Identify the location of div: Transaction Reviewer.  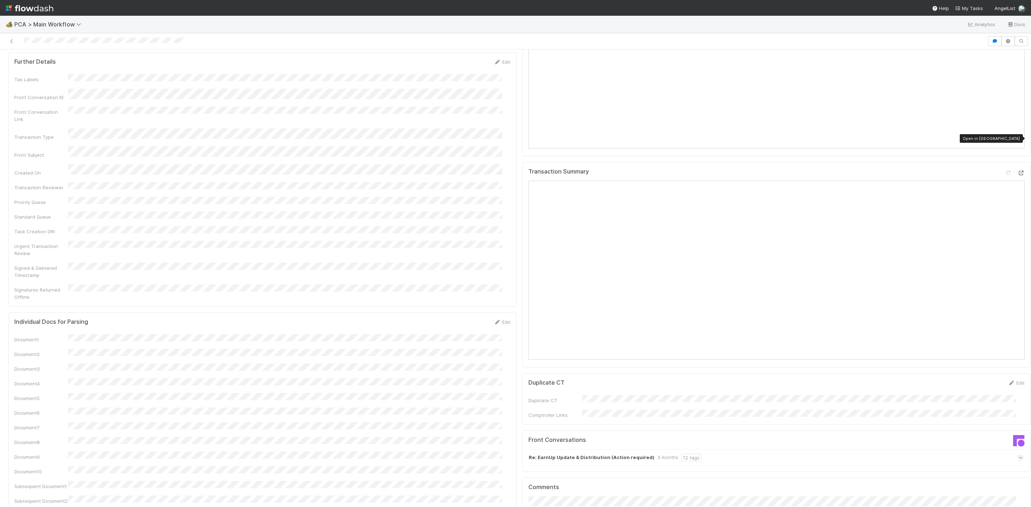
(41, 188).